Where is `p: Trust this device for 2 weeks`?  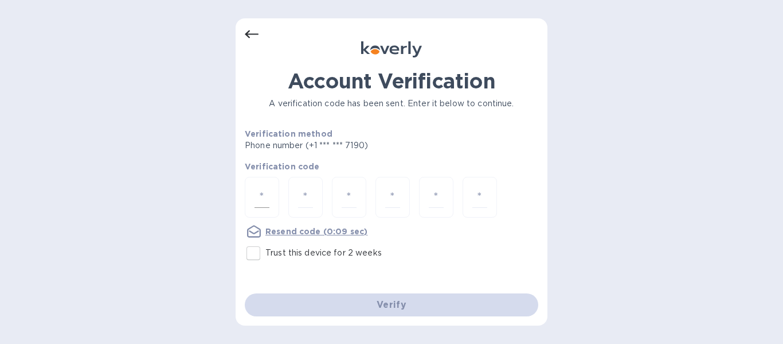
p: Trust this device for 2 weeks is located at coordinates (323, 252).